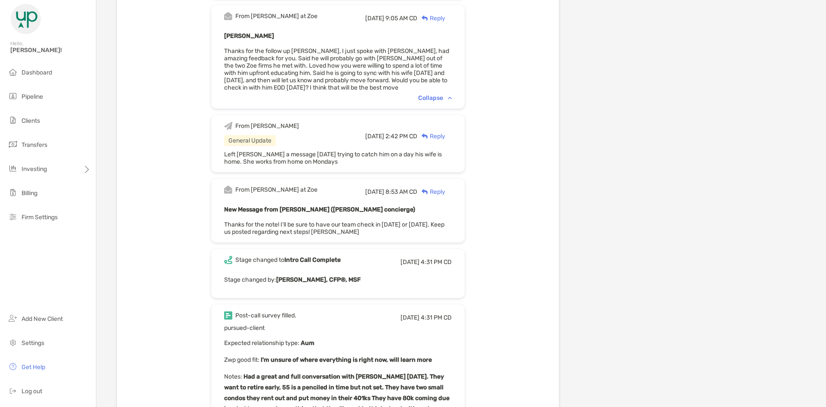 This screenshot has height=407, width=826. Describe the element at coordinates (338, 279) in the screenshot. I see `p: Stage changed by:` at that location.